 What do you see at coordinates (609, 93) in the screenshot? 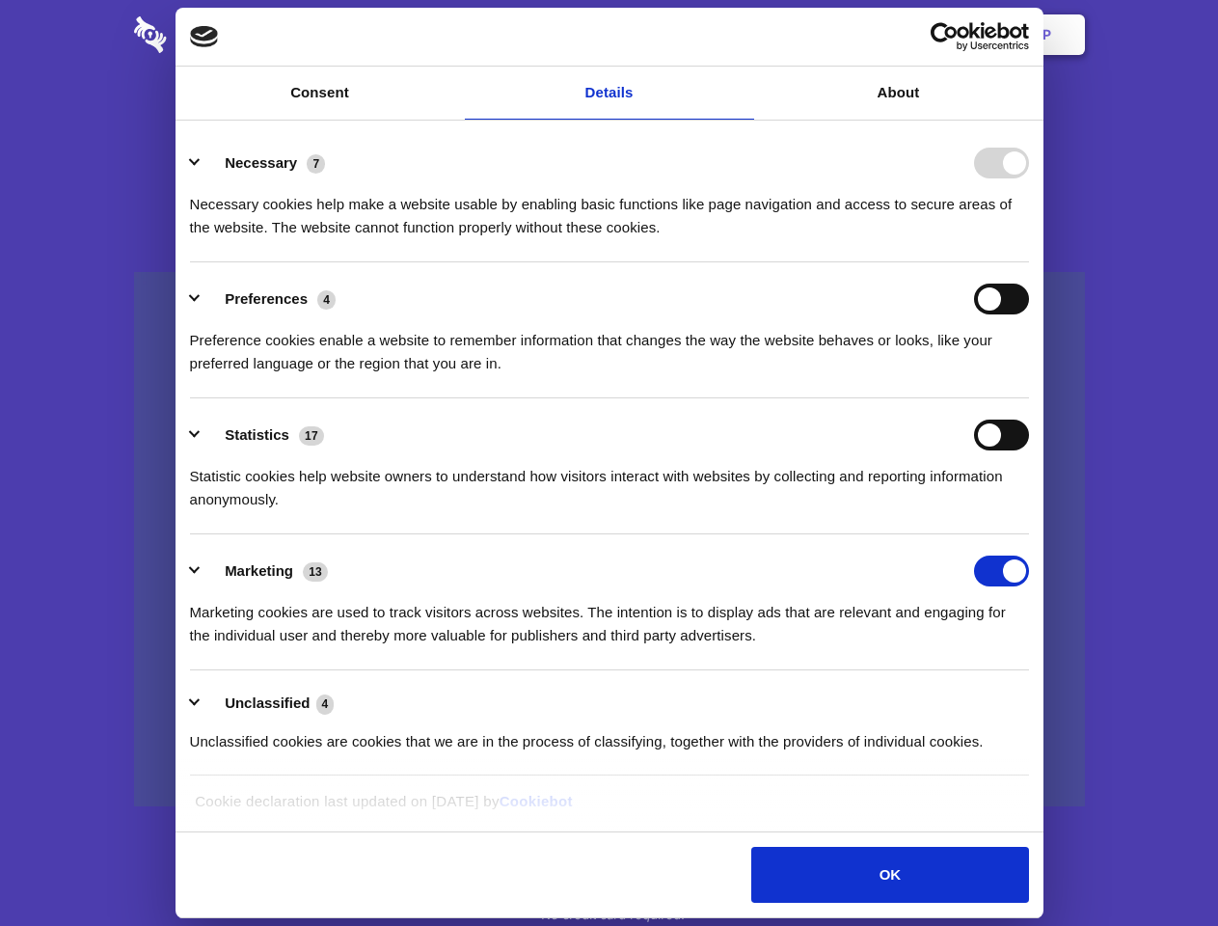
I see `a: Details` at bounding box center [609, 93].